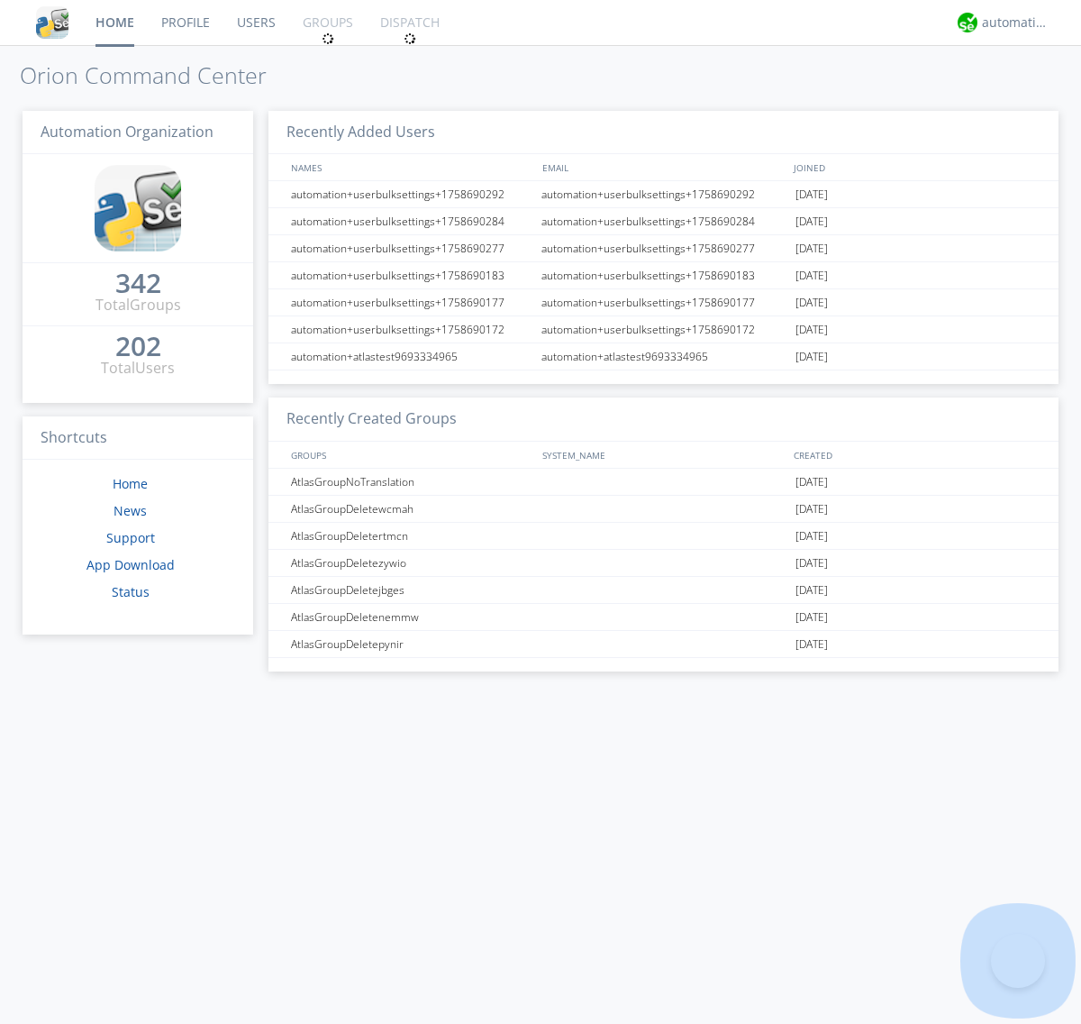  What do you see at coordinates (138, 283) in the screenshot?
I see `div: 342` at bounding box center [138, 283].